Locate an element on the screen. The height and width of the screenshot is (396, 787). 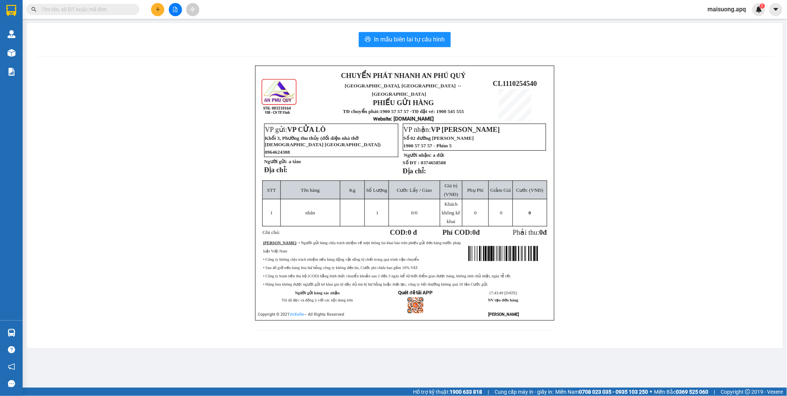
span: plus is located at coordinates (158, 9).